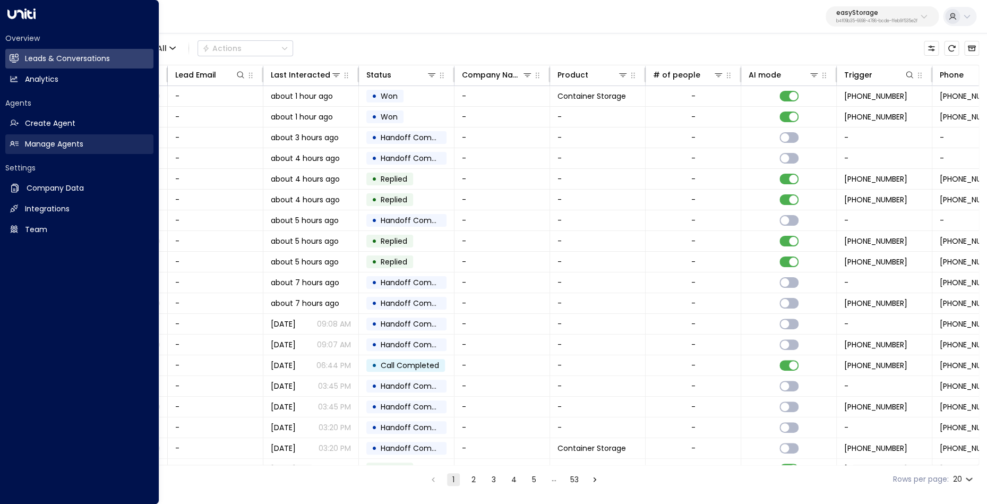 This screenshot has width=987, height=504. What do you see at coordinates (514, 479) in the screenshot?
I see `nav: pagination navigation` at bounding box center [514, 479].